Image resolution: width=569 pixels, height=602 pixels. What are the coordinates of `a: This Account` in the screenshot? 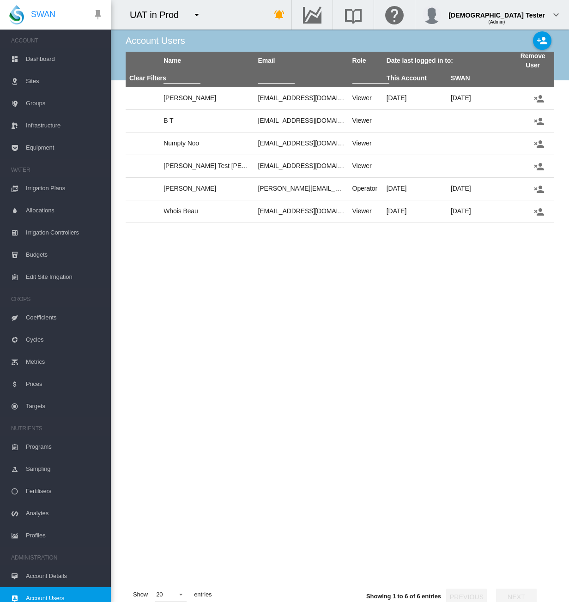 It's located at (406, 78).